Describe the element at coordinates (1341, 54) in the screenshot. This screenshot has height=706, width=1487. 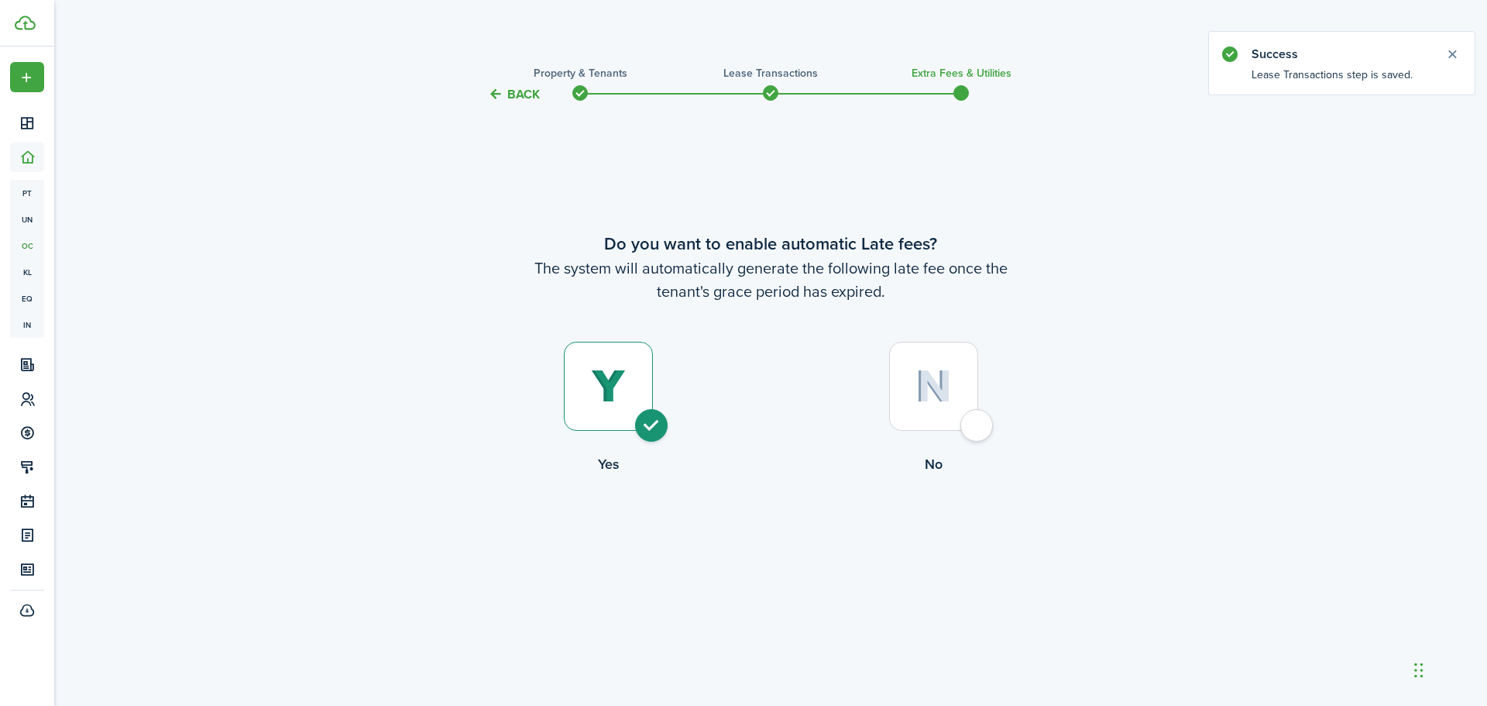
I see `notify-title: Success` at that location.